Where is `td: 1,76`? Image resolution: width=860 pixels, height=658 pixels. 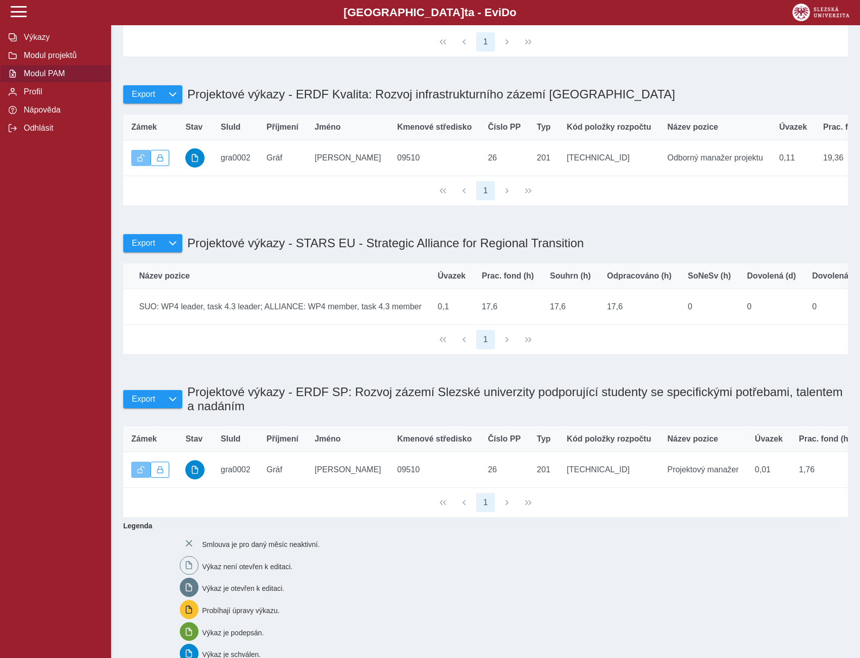
td: 1,76 is located at coordinates (825, 470).